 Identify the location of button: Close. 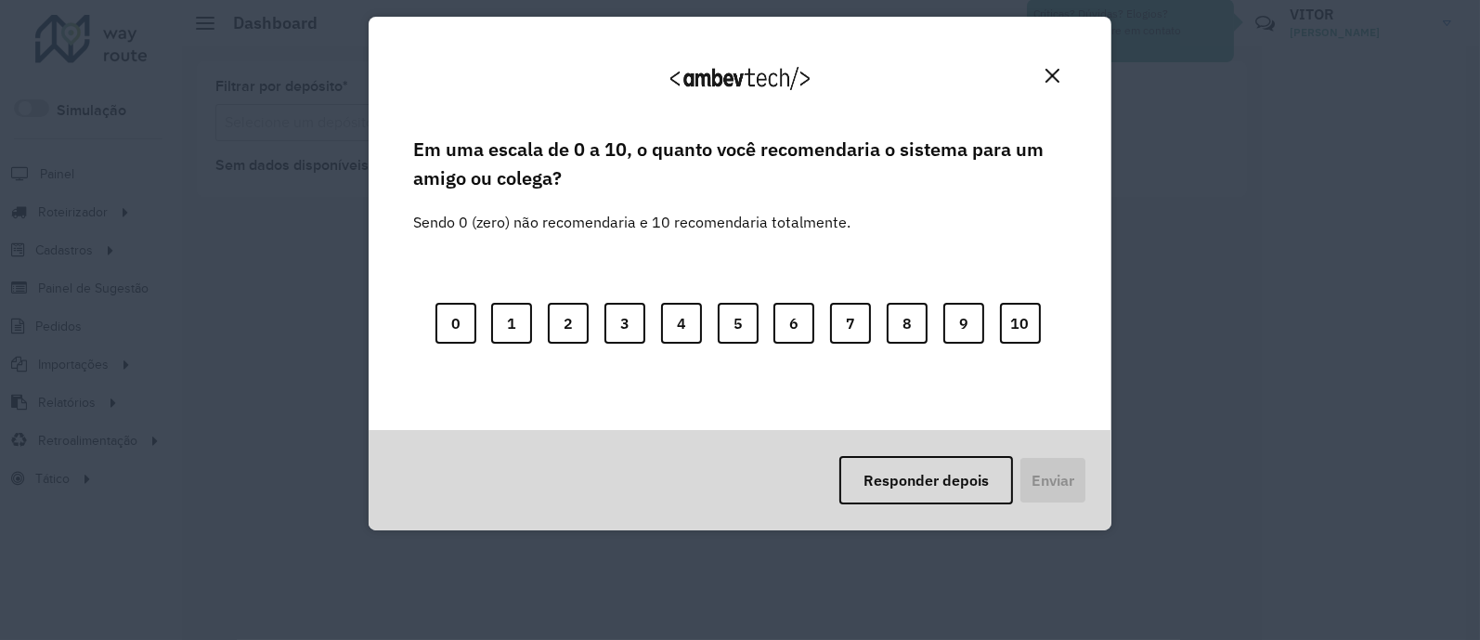
(1052, 75).